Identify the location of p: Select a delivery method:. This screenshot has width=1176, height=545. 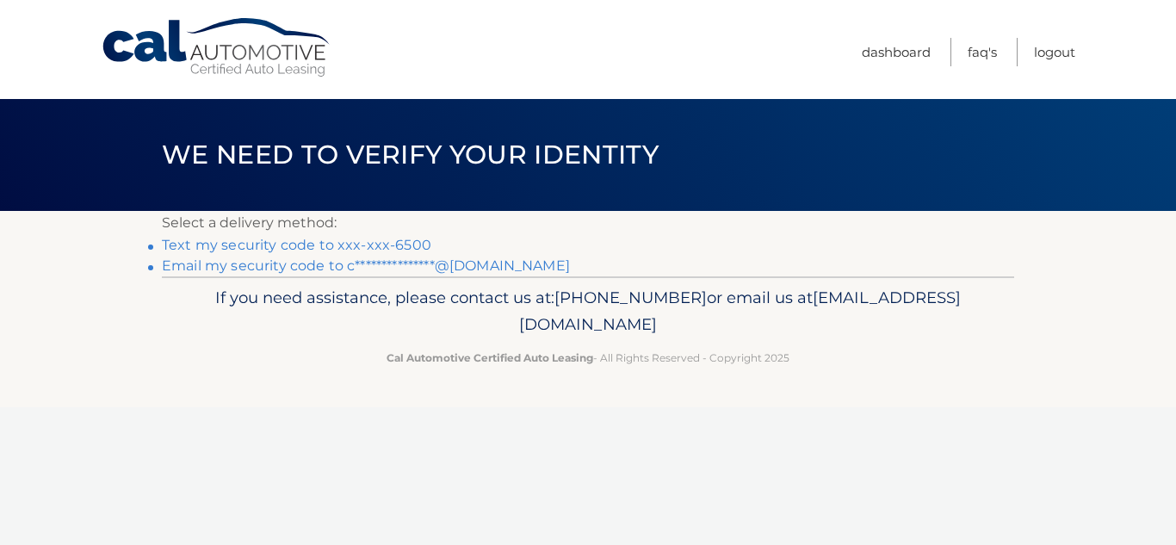
(588, 223).